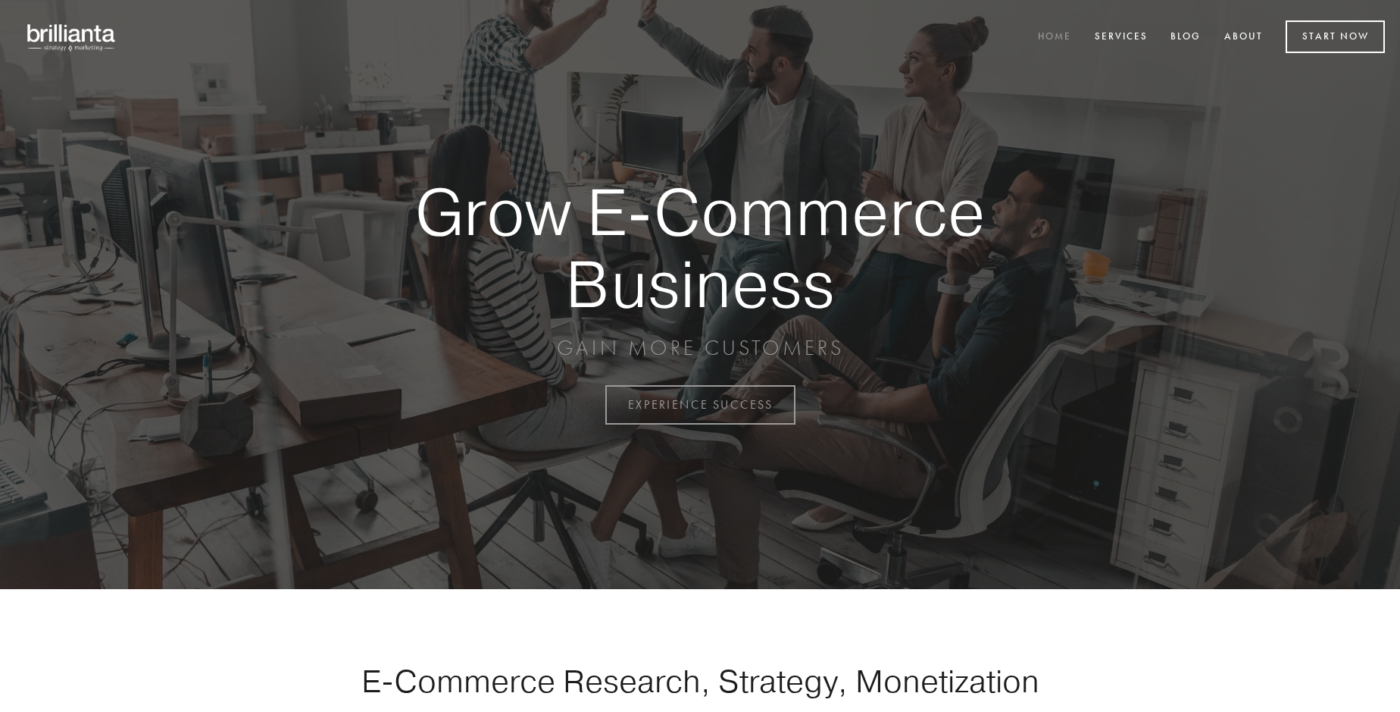  I want to click on a: Start Now, so click(1335, 36).